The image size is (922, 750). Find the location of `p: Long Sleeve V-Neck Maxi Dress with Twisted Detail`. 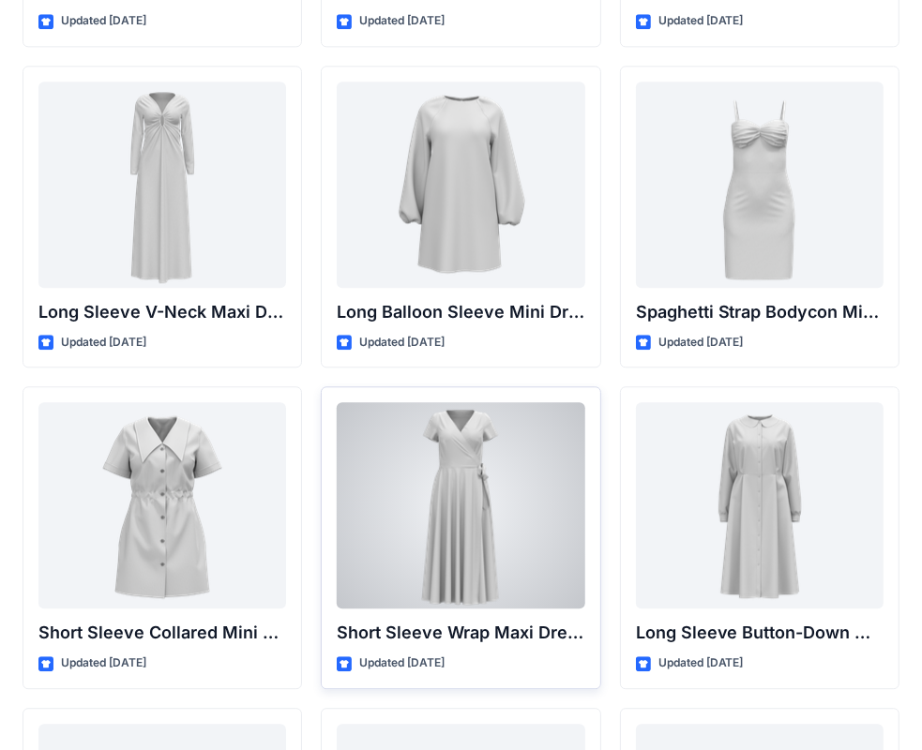

p: Long Sleeve V-Neck Maxi Dress with Twisted Detail is located at coordinates (162, 312).